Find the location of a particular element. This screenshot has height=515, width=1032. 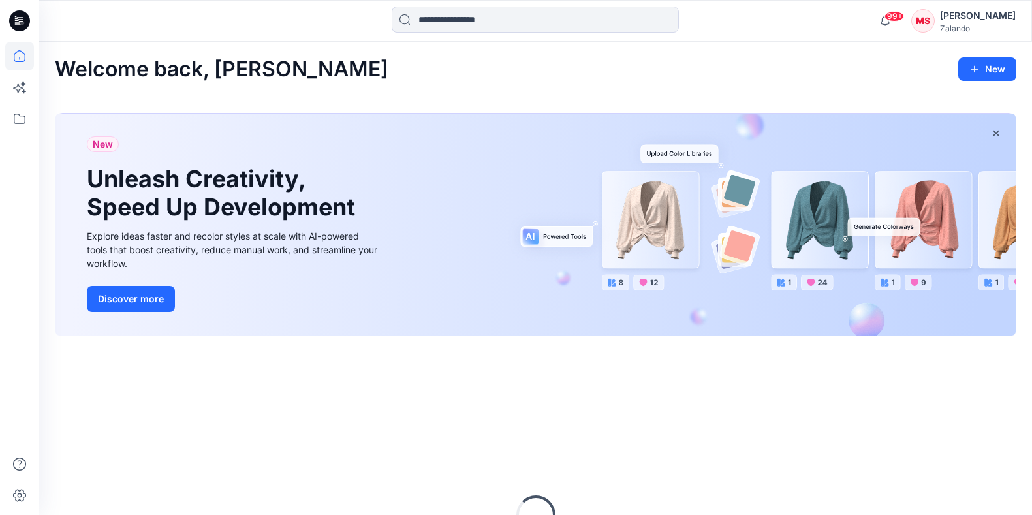

span: New is located at coordinates (103, 144).